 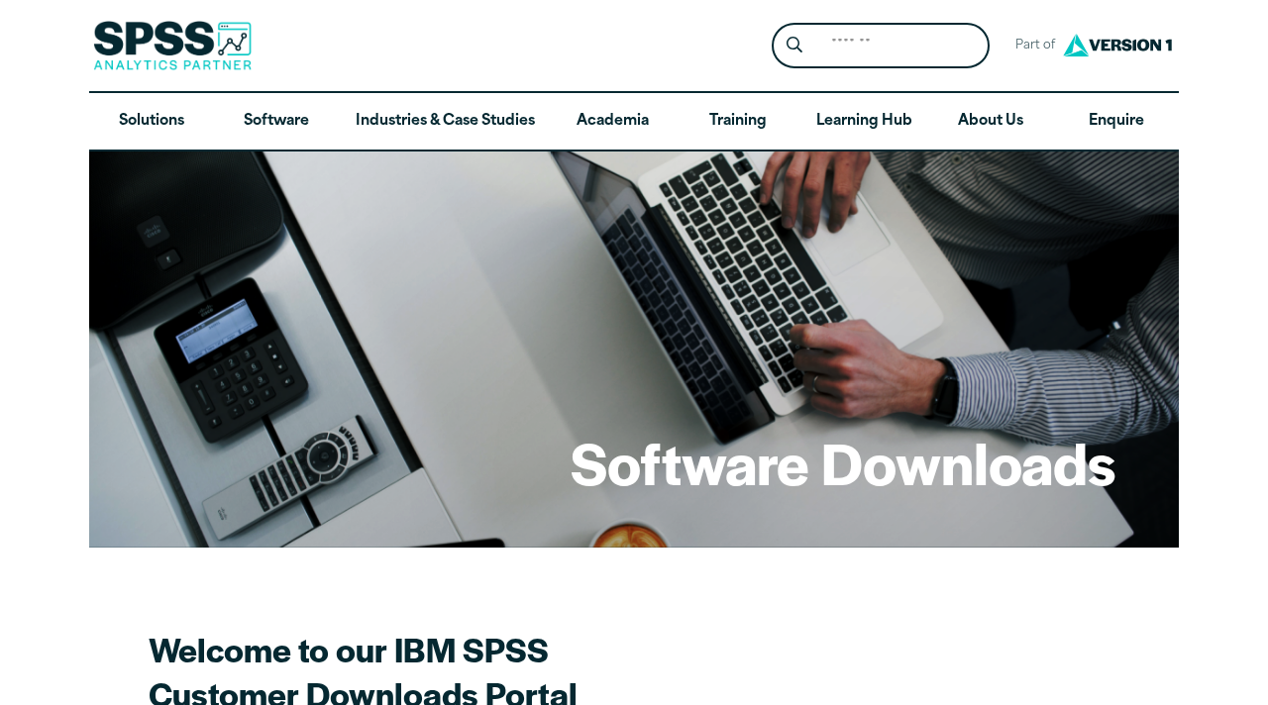 What do you see at coordinates (1117, 45) in the screenshot?
I see `img: Version1 Logo` at bounding box center [1117, 45].